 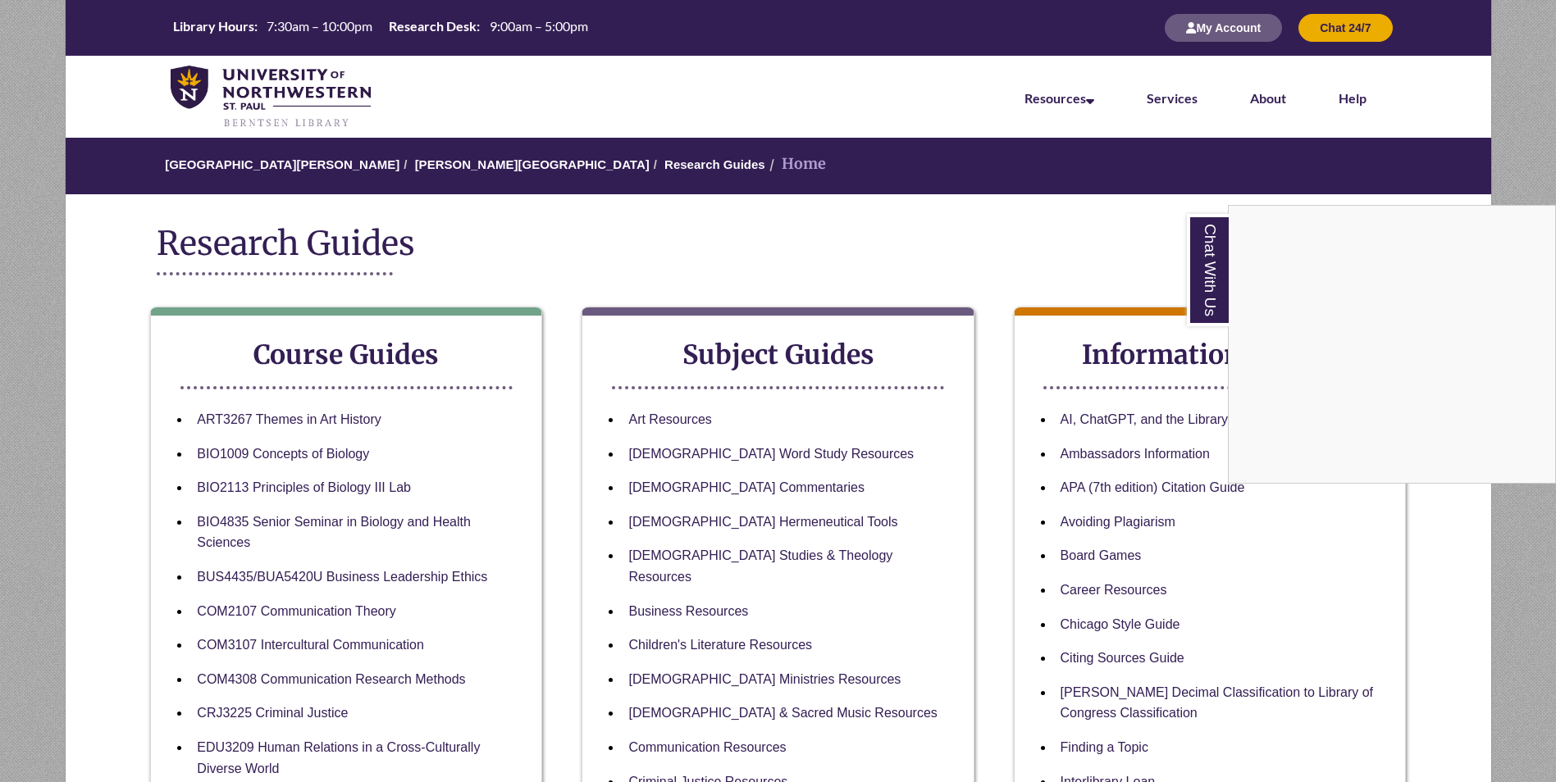 I want to click on a: Help, so click(x=1352, y=98).